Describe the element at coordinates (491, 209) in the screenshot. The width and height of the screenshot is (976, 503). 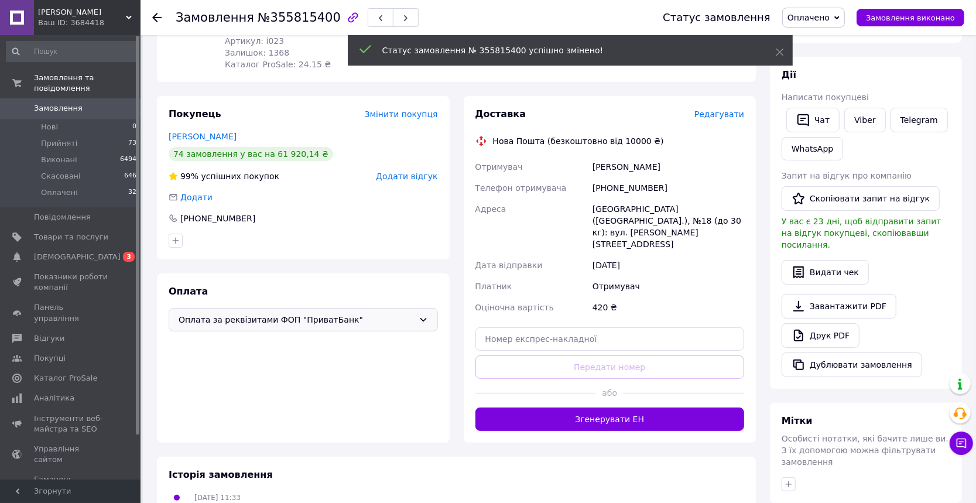
I see `span: Адреса` at that location.